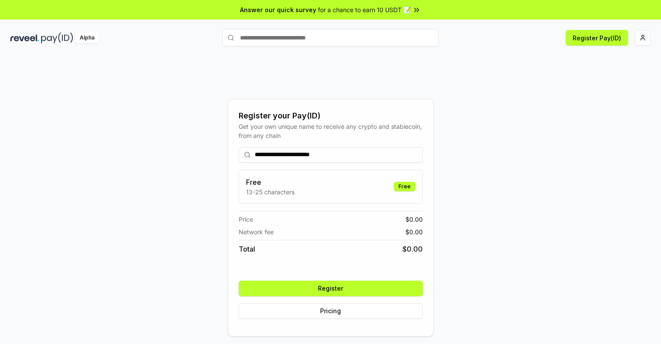  What do you see at coordinates (331, 288) in the screenshot?
I see `button: Register` at bounding box center [331, 288].